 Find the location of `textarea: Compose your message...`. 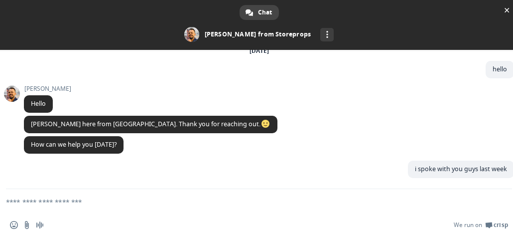

textarea: Compose your message... is located at coordinates (247, 201).